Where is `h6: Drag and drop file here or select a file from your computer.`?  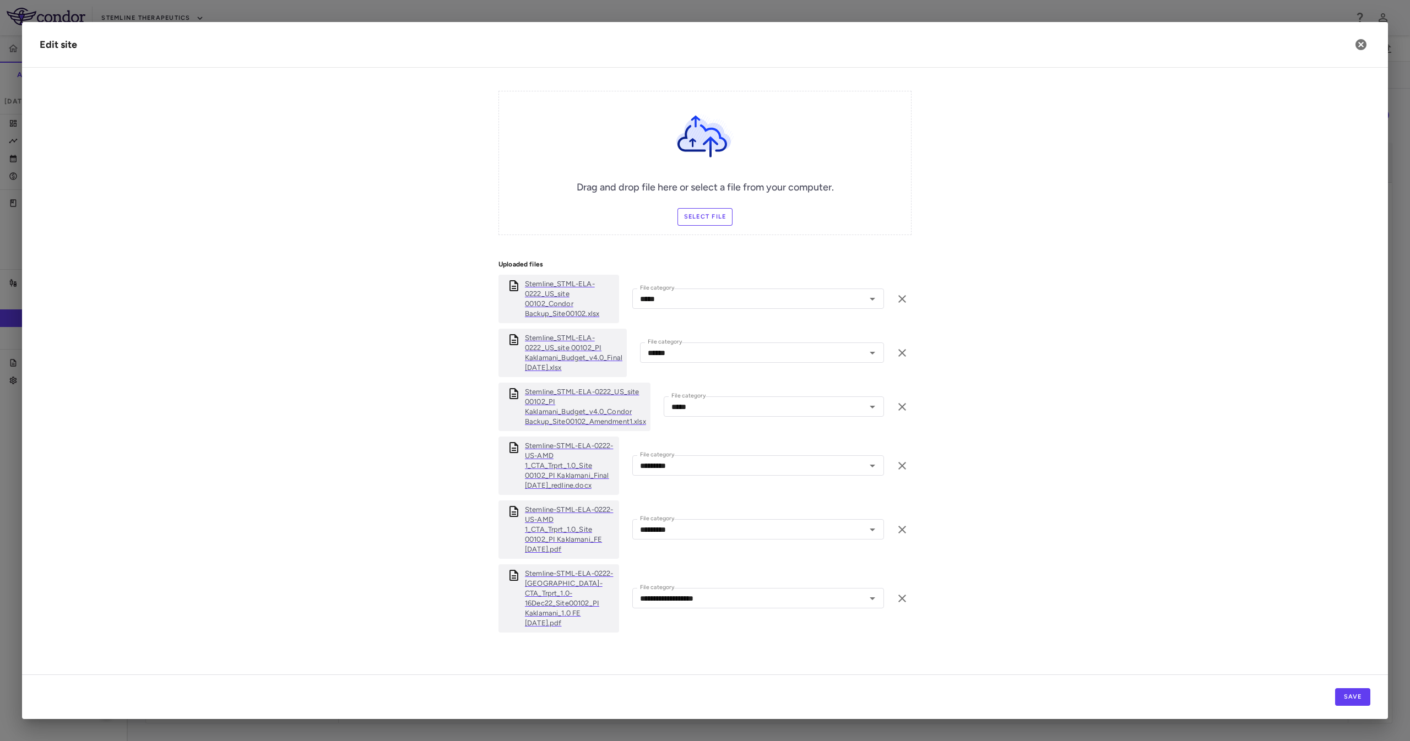 h6: Drag and drop file here or select a file from your computer. is located at coordinates (705, 187).